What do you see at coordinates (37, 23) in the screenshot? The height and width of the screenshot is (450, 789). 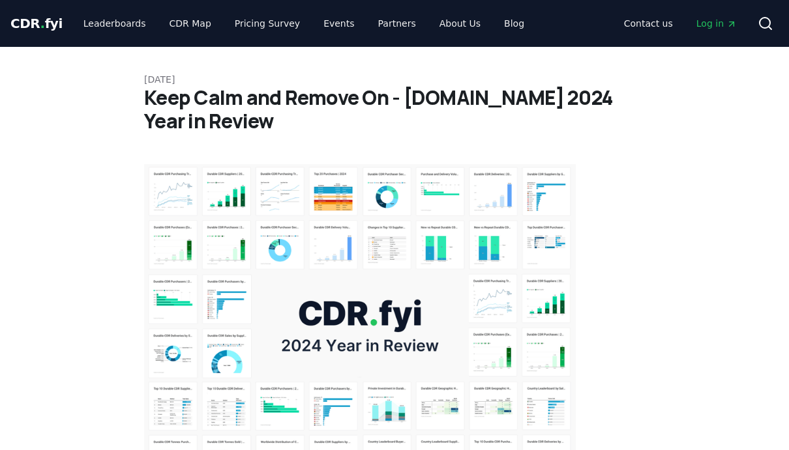 I see `a: CDR.fyi` at bounding box center [37, 23].